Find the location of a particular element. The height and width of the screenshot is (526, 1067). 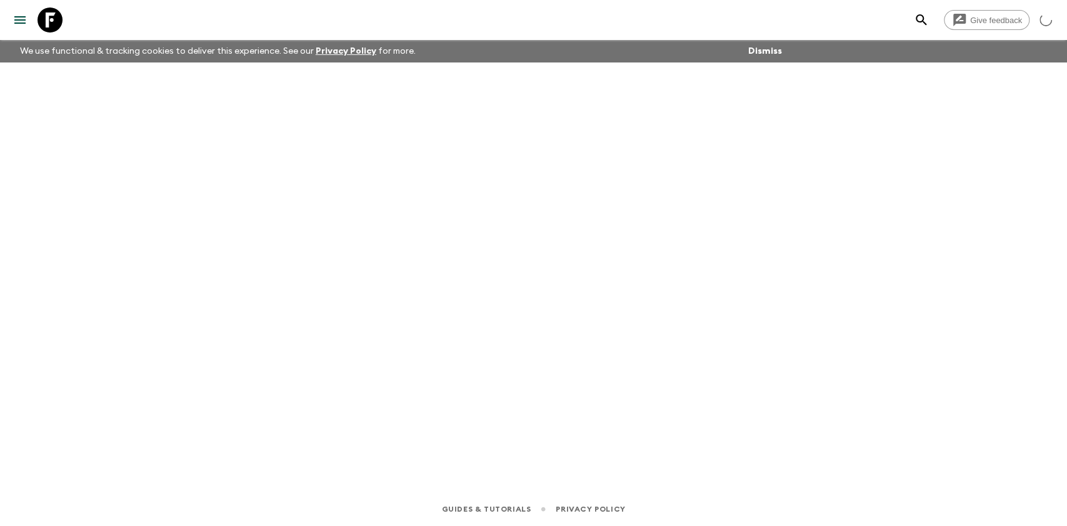

button: search adventures is located at coordinates (922, 20).